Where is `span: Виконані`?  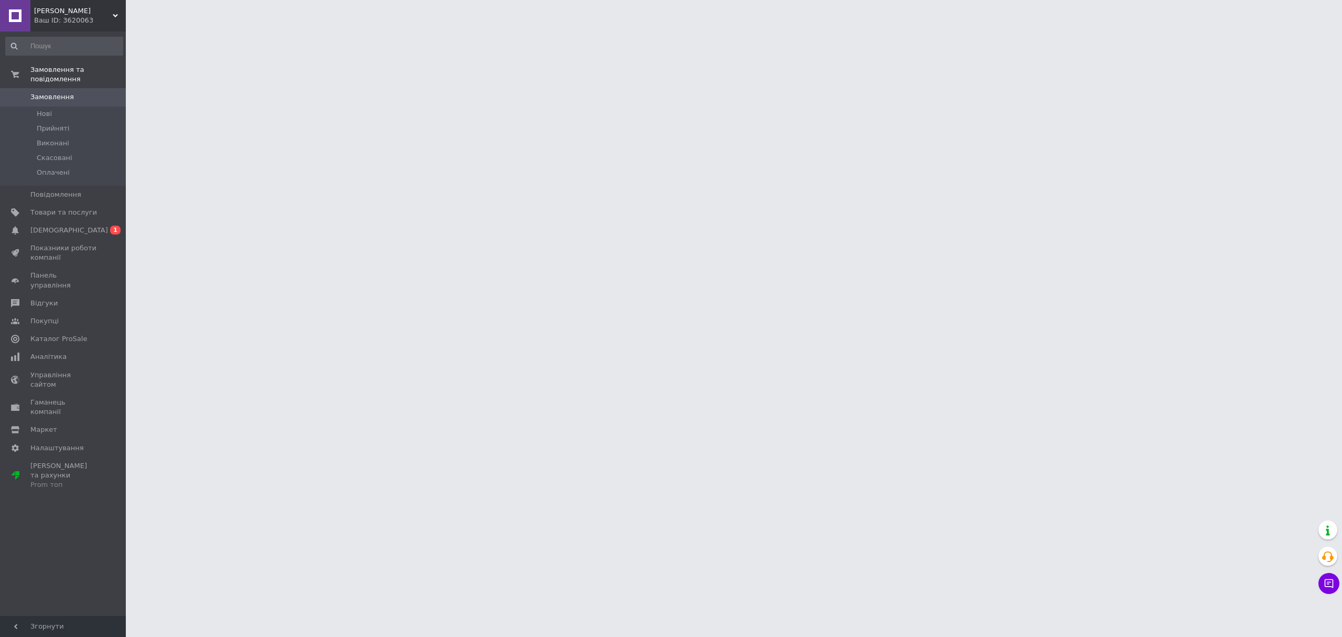 span: Виконані is located at coordinates (53, 143).